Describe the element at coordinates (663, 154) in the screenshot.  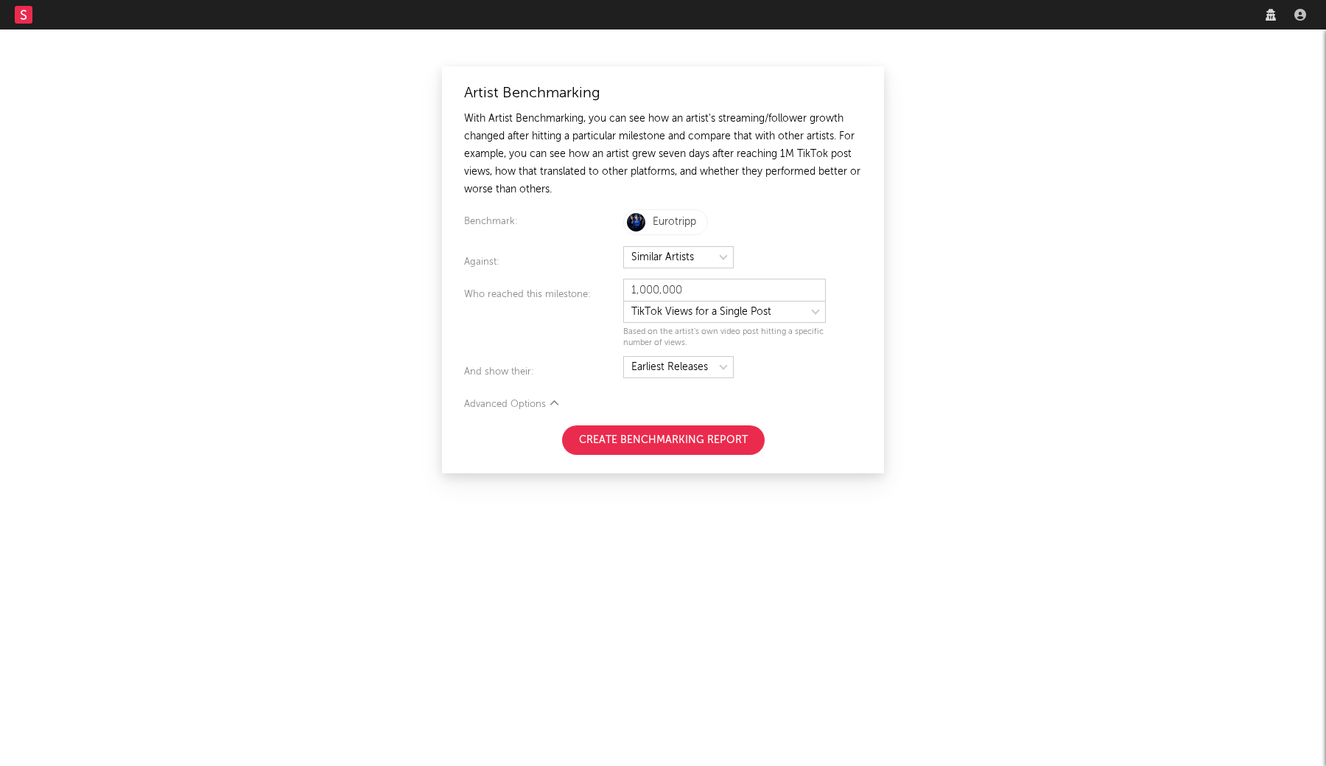
I see `div: With Artist Benchmarking, you can see how an artist's streaming/follower growth changed after hit...` at that location.